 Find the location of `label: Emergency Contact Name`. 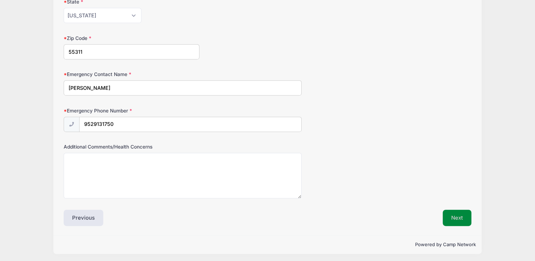

label: Emergency Contact Name is located at coordinates (132, 74).